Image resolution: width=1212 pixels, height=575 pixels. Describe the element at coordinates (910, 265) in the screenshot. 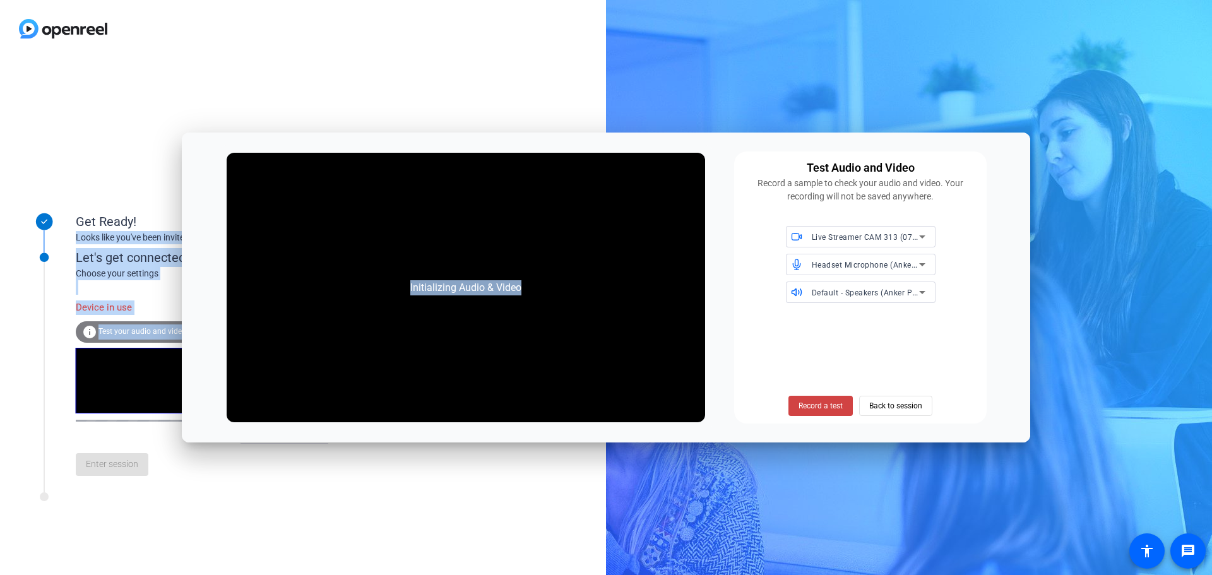

I see `span: Headset Microphone (Anker PowerConf) (291a:3301)` at that location.